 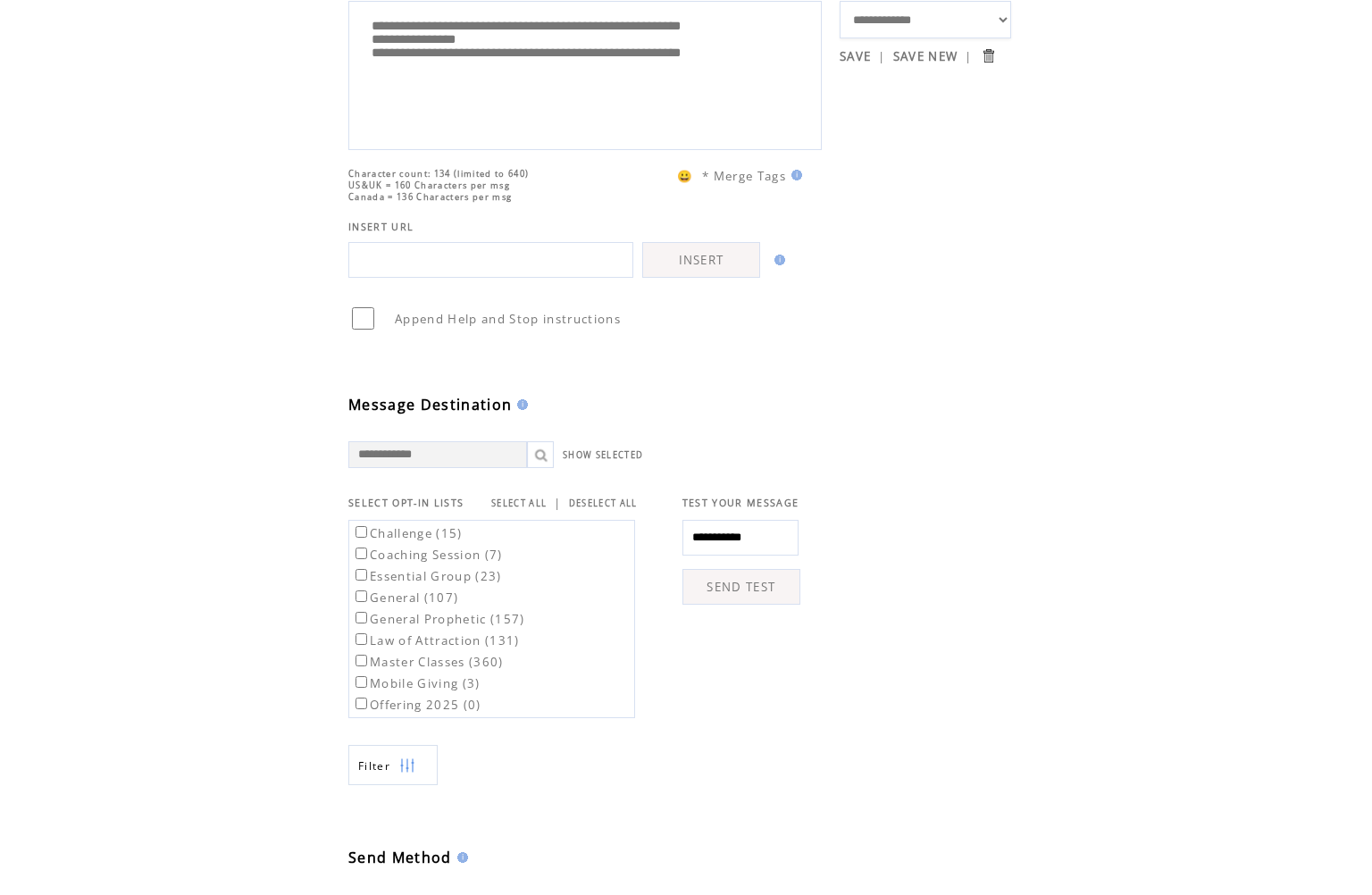 What do you see at coordinates (741, 503) in the screenshot?
I see `span: TEST YOUR MESSAGE` at bounding box center [741, 503].